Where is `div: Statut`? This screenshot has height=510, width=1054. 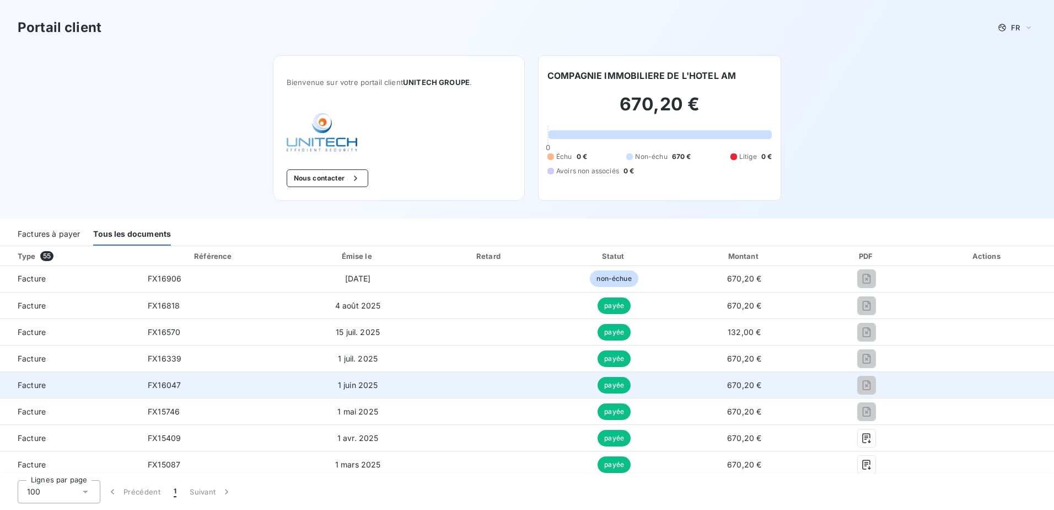
div: Statut is located at coordinates (614, 256).